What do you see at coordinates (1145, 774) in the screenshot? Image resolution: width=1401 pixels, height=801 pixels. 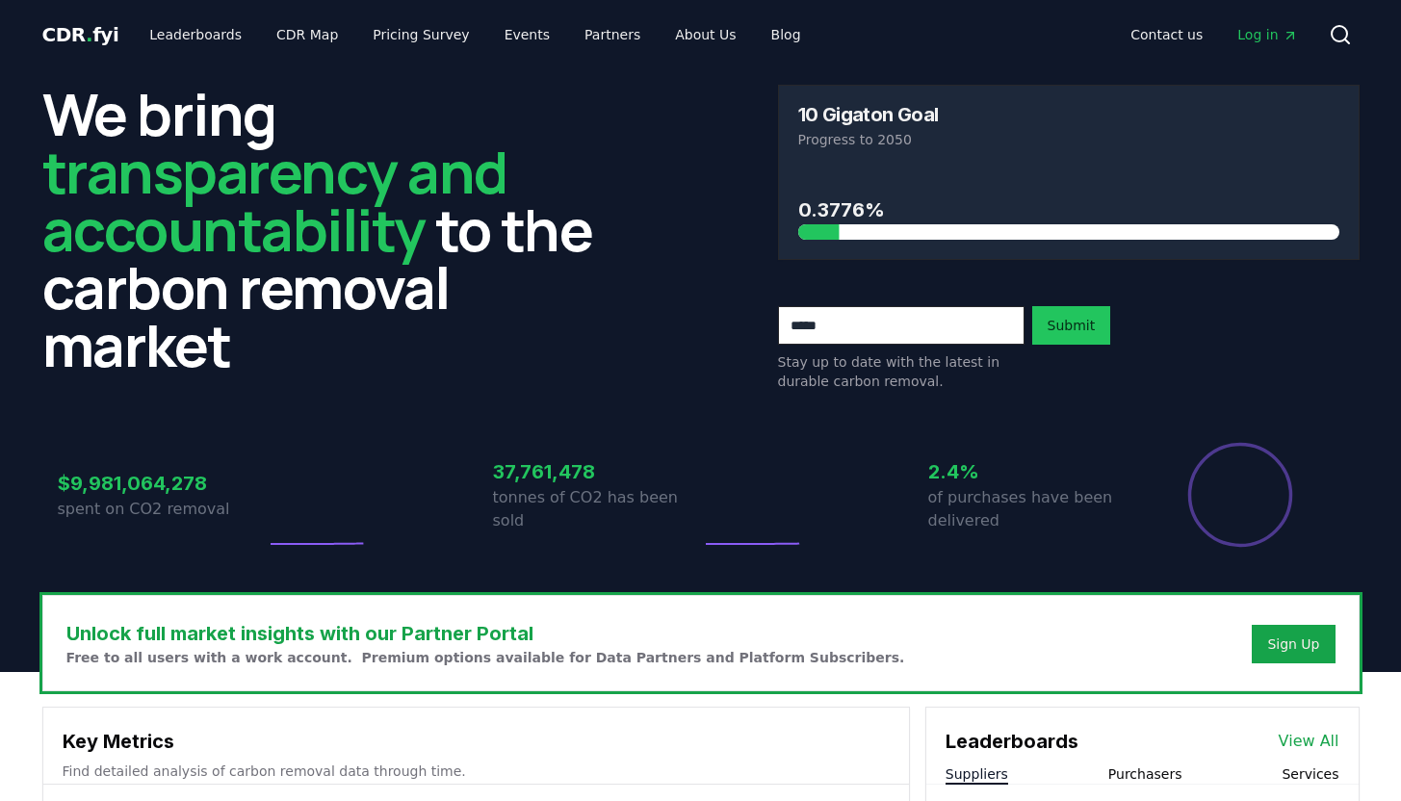 I see `button: Purchasers` at bounding box center [1145, 774].